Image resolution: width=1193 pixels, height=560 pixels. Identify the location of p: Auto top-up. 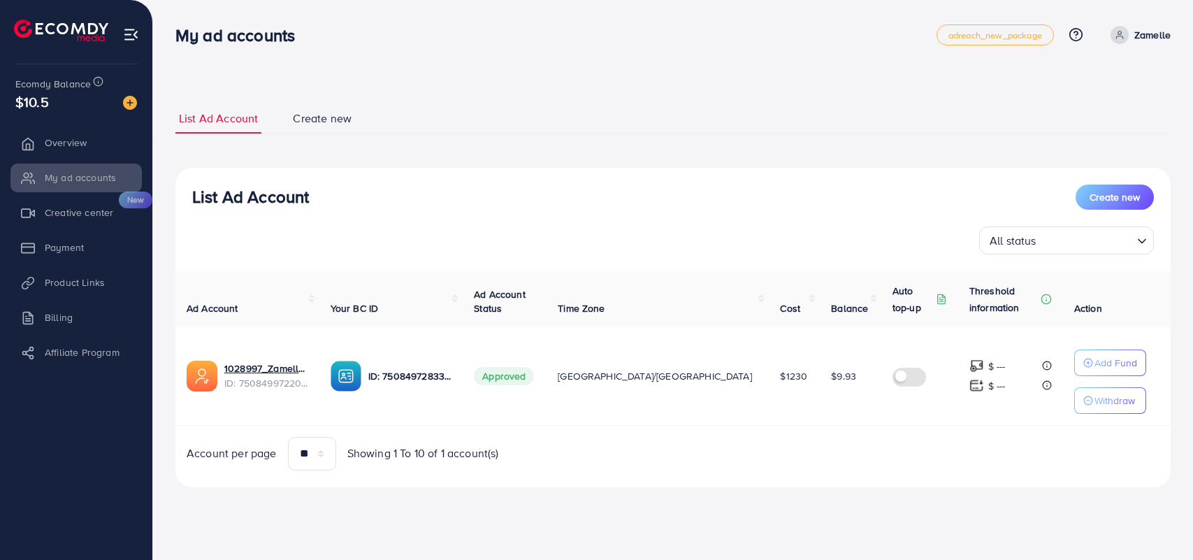
(913, 299).